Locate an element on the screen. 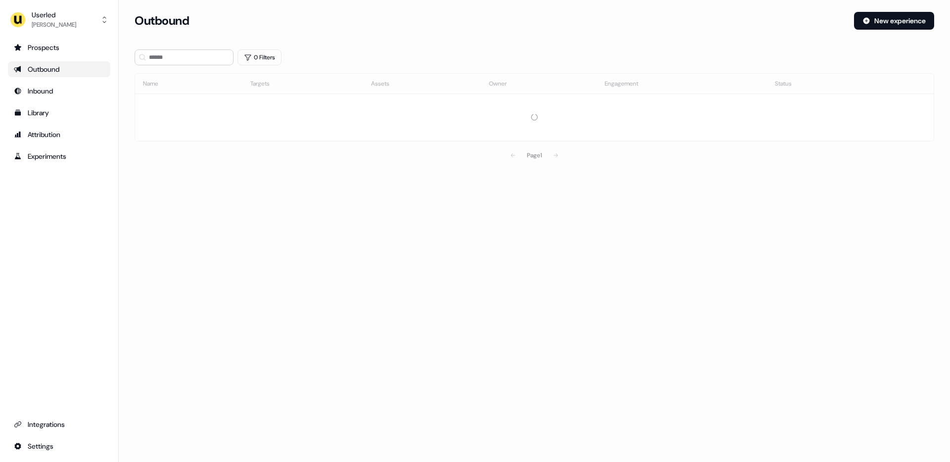  div: Outbound is located at coordinates (59, 69).